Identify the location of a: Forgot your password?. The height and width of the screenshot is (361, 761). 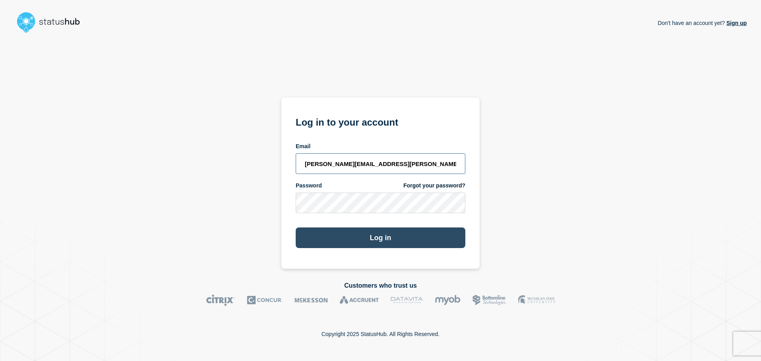
(435, 186).